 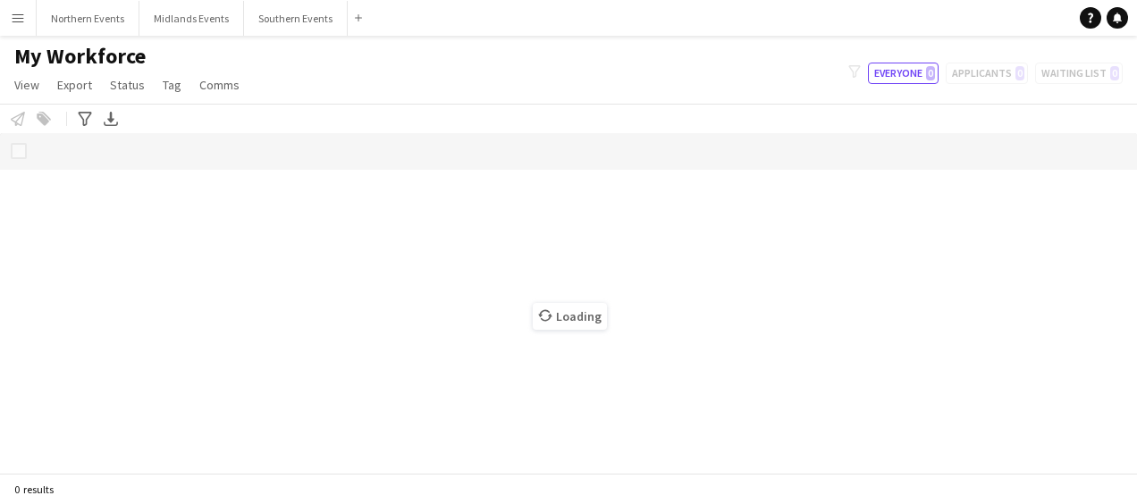 What do you see at coordinates (172, 85) in the screenshot?
I see `span: Tag` at bounding box center [172, 85].